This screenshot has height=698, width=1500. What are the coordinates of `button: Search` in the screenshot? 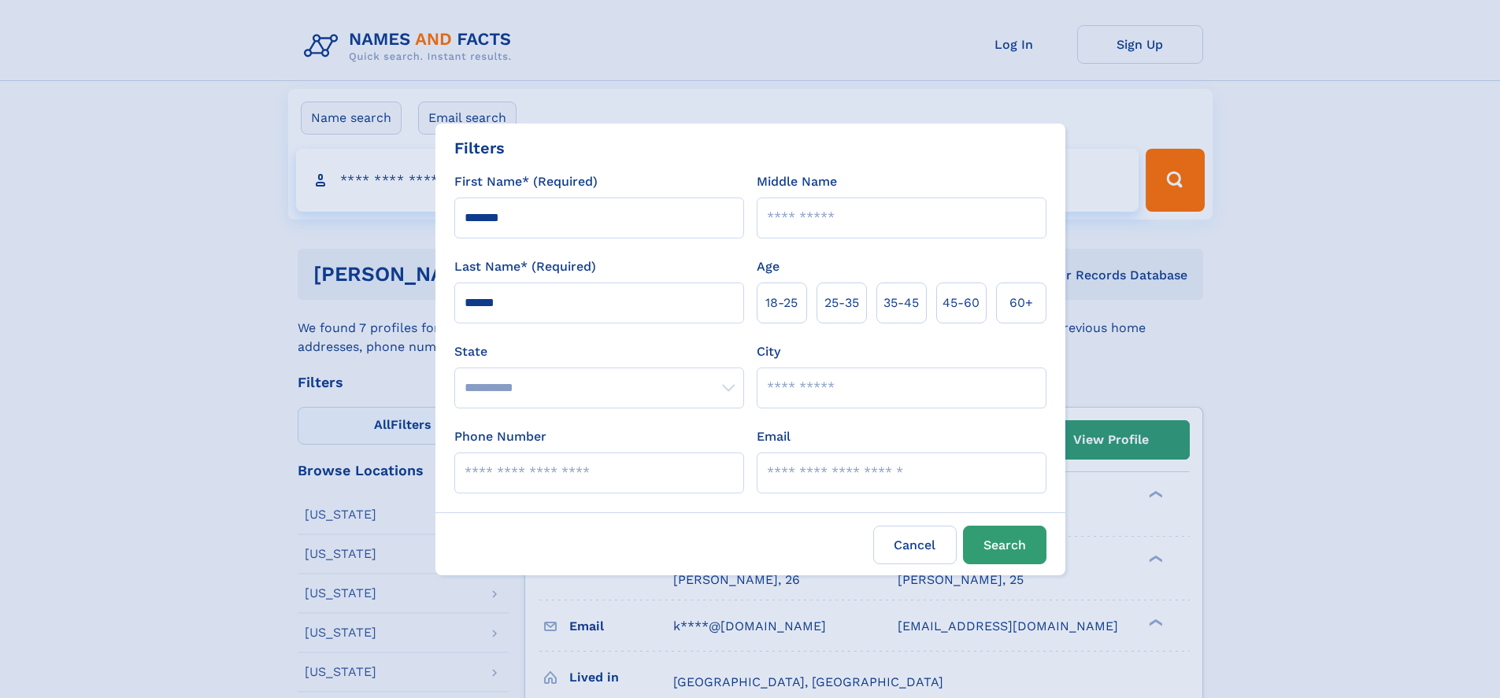 It's located at (1004, 545).